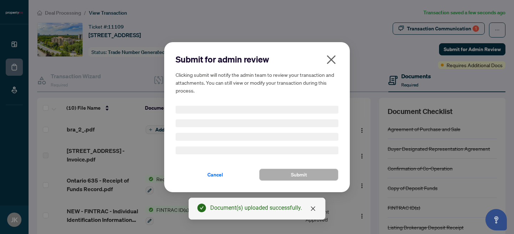 The width and height of the screenshot is (514, 234). I want to click on a: Close, so click(313, 209).